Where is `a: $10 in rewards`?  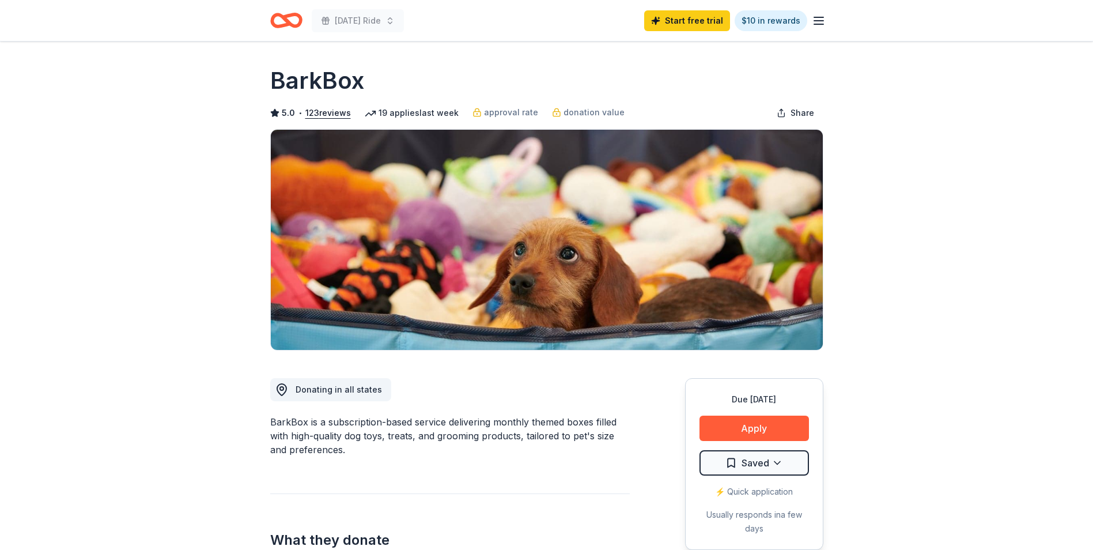
a: $10 in rewards is located at coordinates (771, 21).